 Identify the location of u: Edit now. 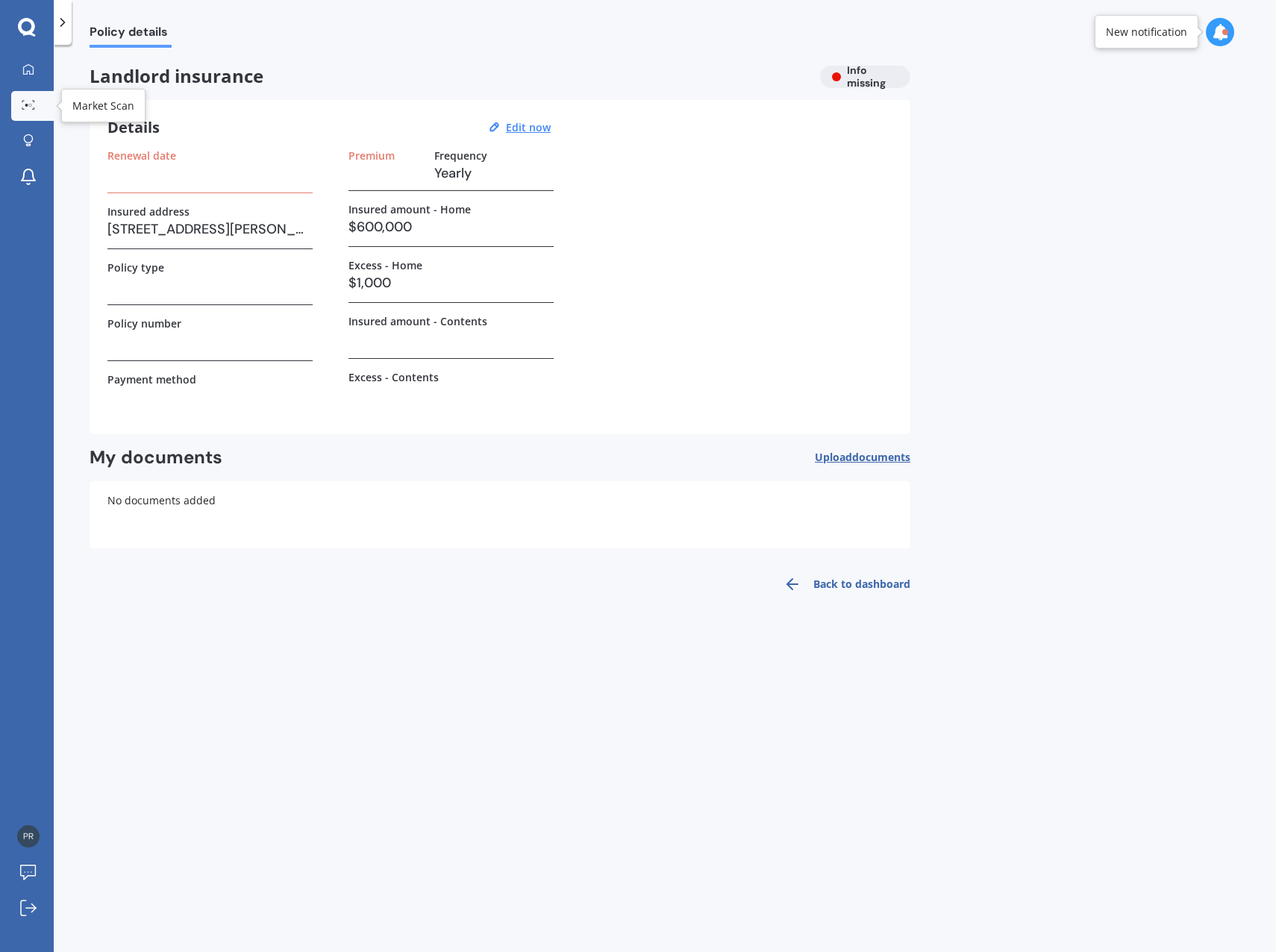
(529, 127).